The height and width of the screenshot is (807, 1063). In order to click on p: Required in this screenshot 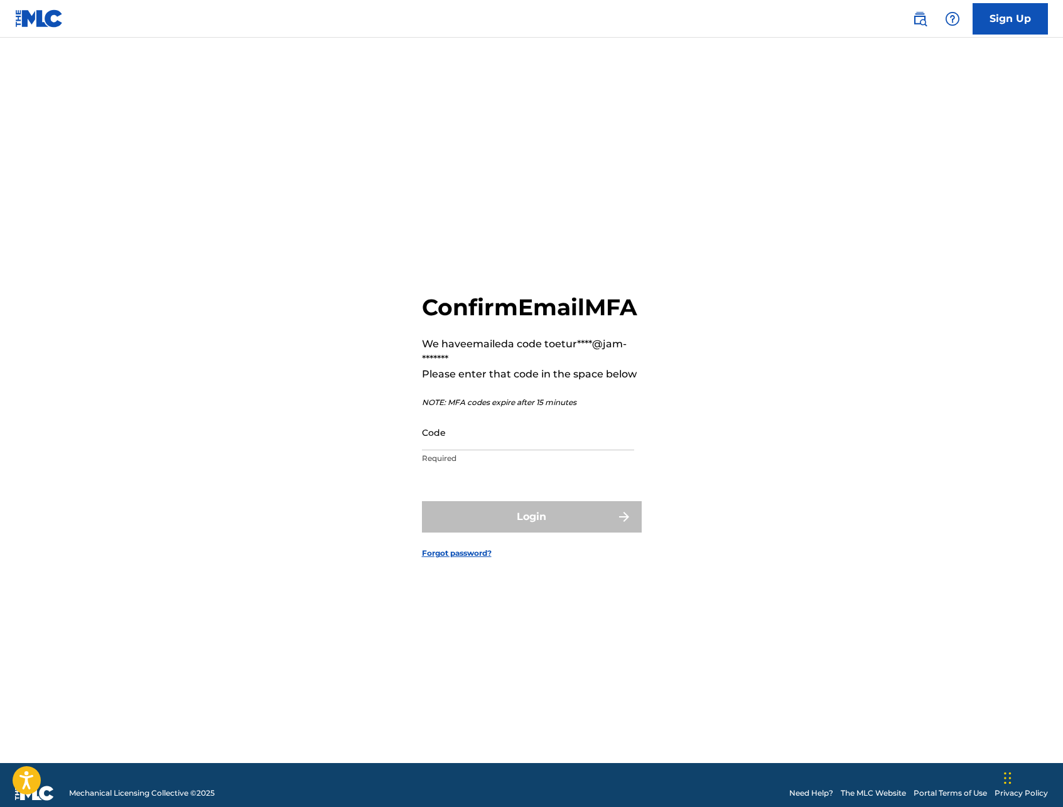, I will do `click(528, 458)`.